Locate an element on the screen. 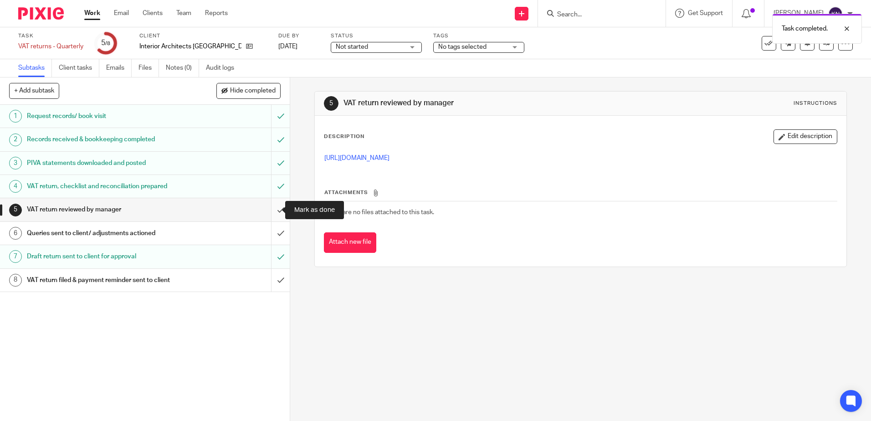 This screenshot has height=421, width=871. div: 3 is located at coordinates (15, 163).